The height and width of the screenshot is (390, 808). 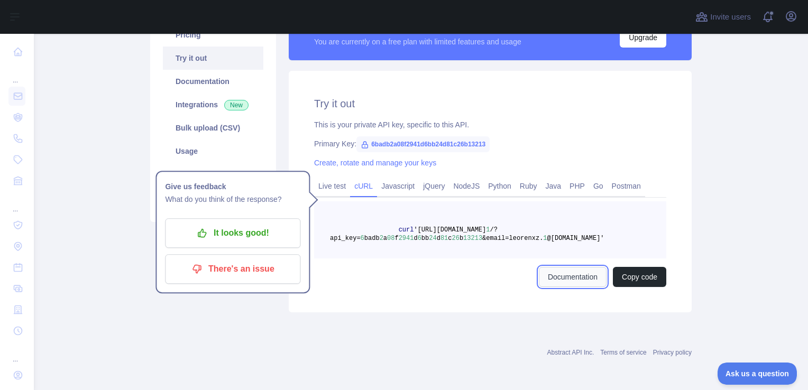 What do you see at coordinates (233, 199) in the screenshot?
I see `p: What do you think of the response?` at bounding box center [233, 199].